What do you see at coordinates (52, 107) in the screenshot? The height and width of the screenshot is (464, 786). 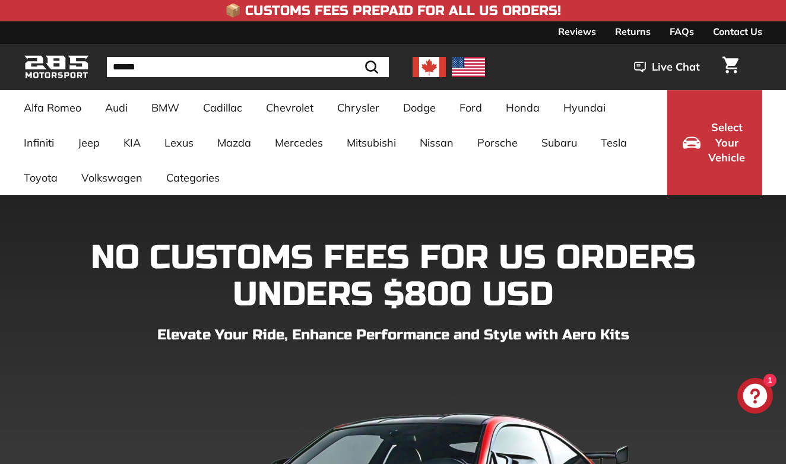 I see `a: Alfa Romeo` at bounding box center [52, 107].